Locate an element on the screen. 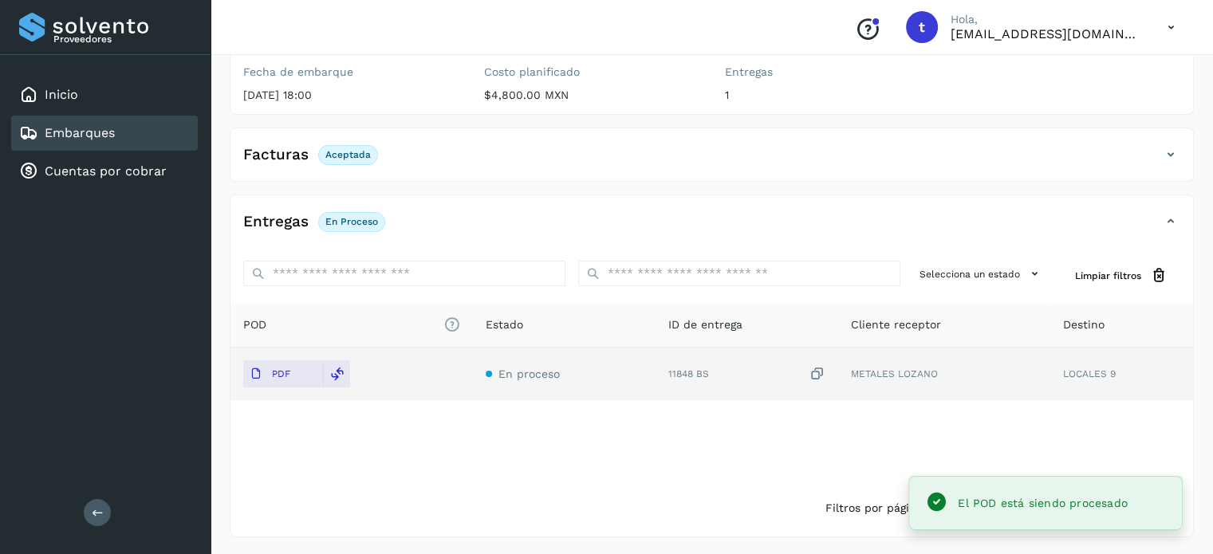 This screenshot has width=1213, height=554. td: LOCALES 9 is located at coordinates (1121, 374).